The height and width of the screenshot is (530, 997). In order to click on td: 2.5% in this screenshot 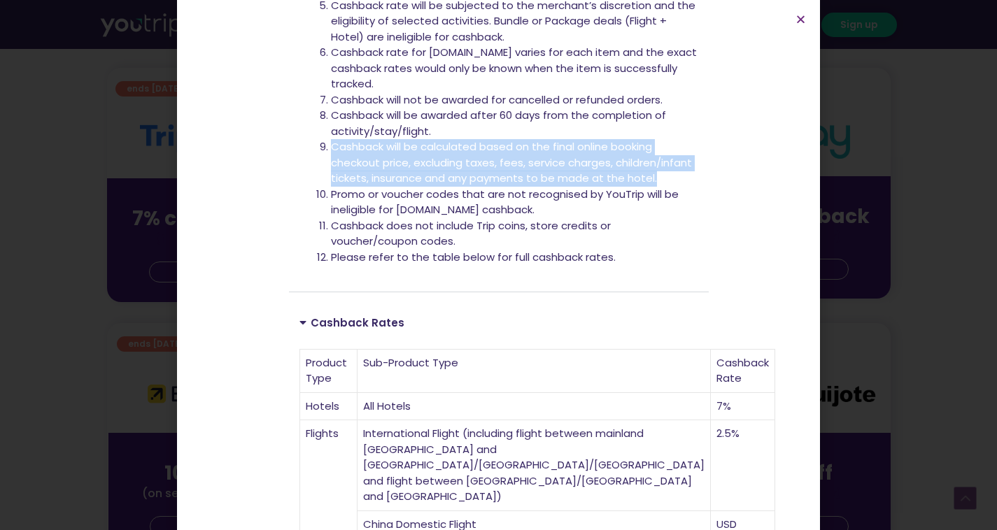, I will do `click(743, 466)`.